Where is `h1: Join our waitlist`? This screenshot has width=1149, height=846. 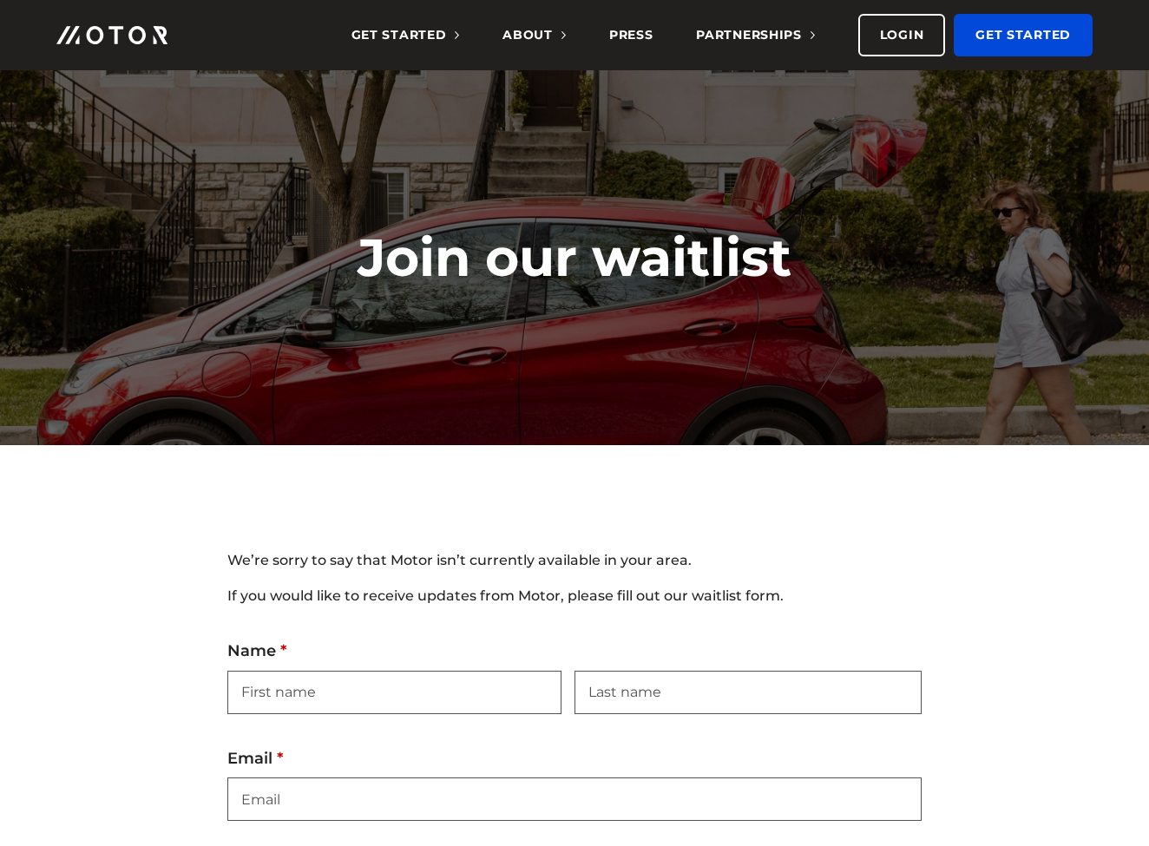
h1: Join our waitlist is located at coordinates (574, 258).